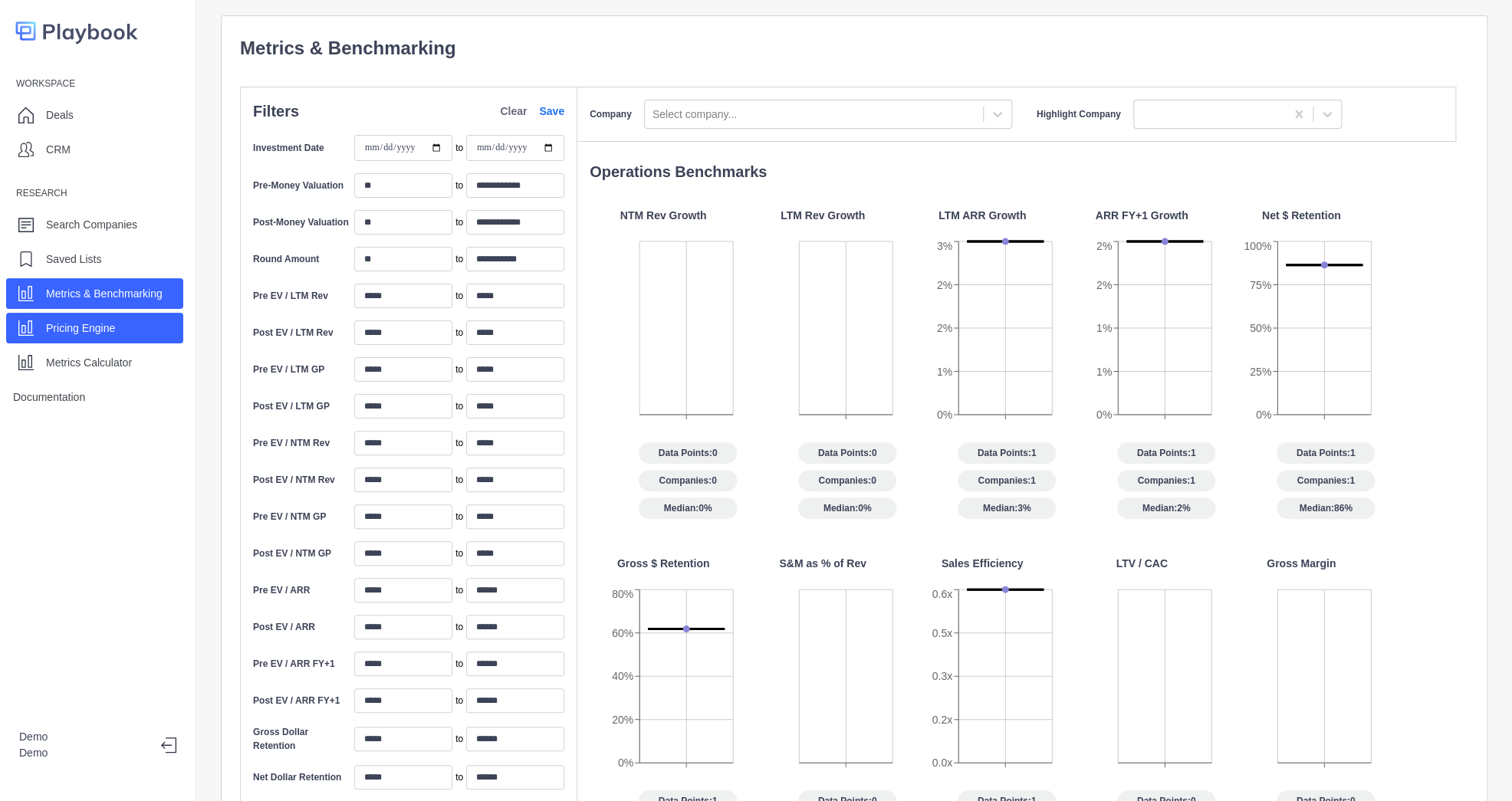 The width and height of the screenshot is (1512, 801). What do you see at coordinates (623, 593) in the screenshot?
I see `tspan: 80%` at bounding box center [623, 593].